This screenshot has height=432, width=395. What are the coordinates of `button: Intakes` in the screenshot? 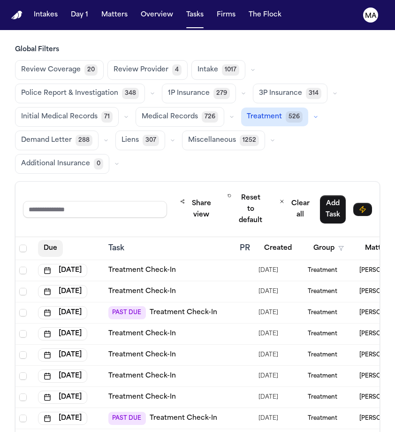 It's located at (46, 15).